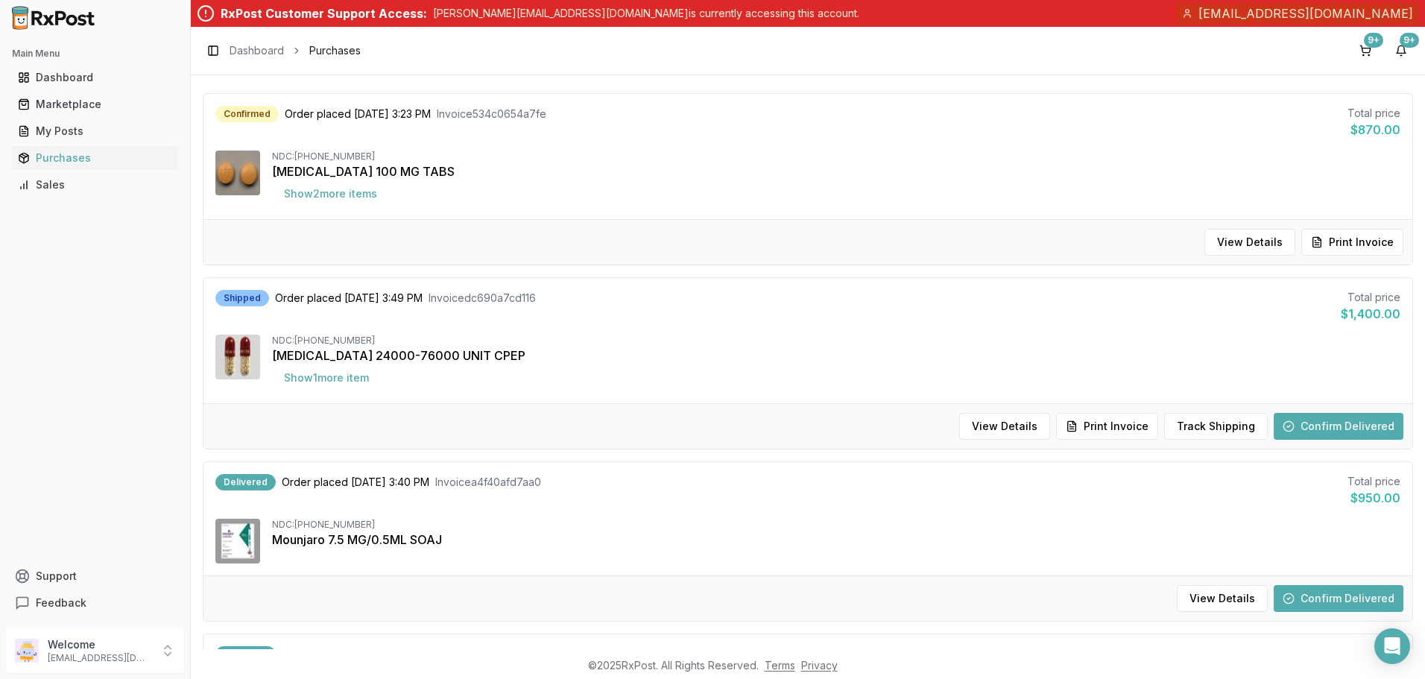 This screenshot has width=1425, height=679. Describe the element at coordinates (335, 51) in the screenshot. I see `span: Purchases` at that location.